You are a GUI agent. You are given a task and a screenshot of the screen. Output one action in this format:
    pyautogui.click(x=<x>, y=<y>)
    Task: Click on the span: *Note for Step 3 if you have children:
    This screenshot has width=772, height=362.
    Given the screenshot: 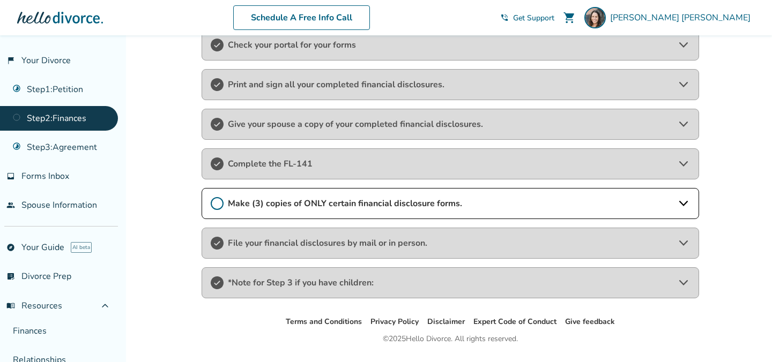 What is the action you would take?
    pyautogui.click(x=450, y=283)
    